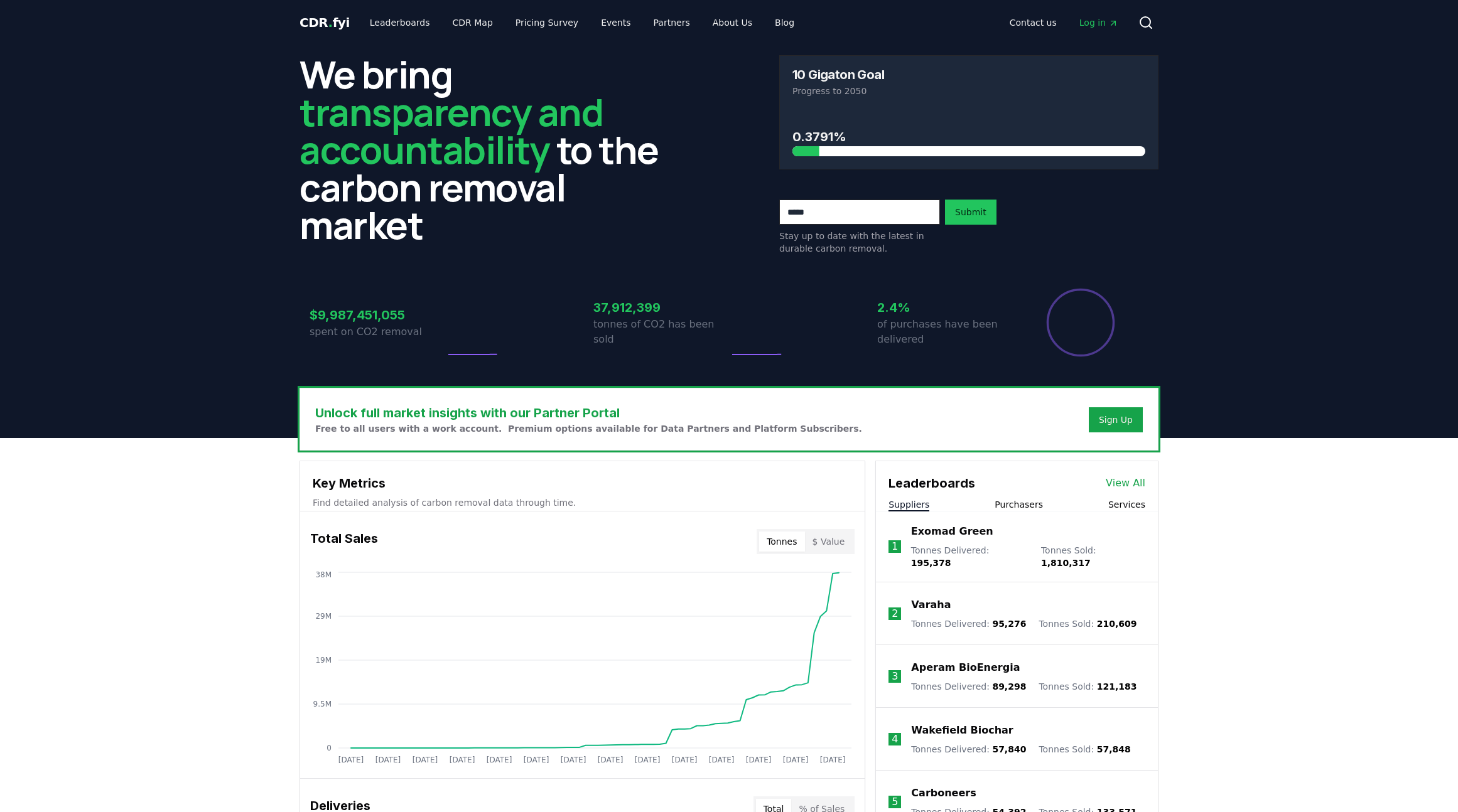 This screenshot has width=1458, height=812. I want to click on span: 210,609, so click(1116, 623).